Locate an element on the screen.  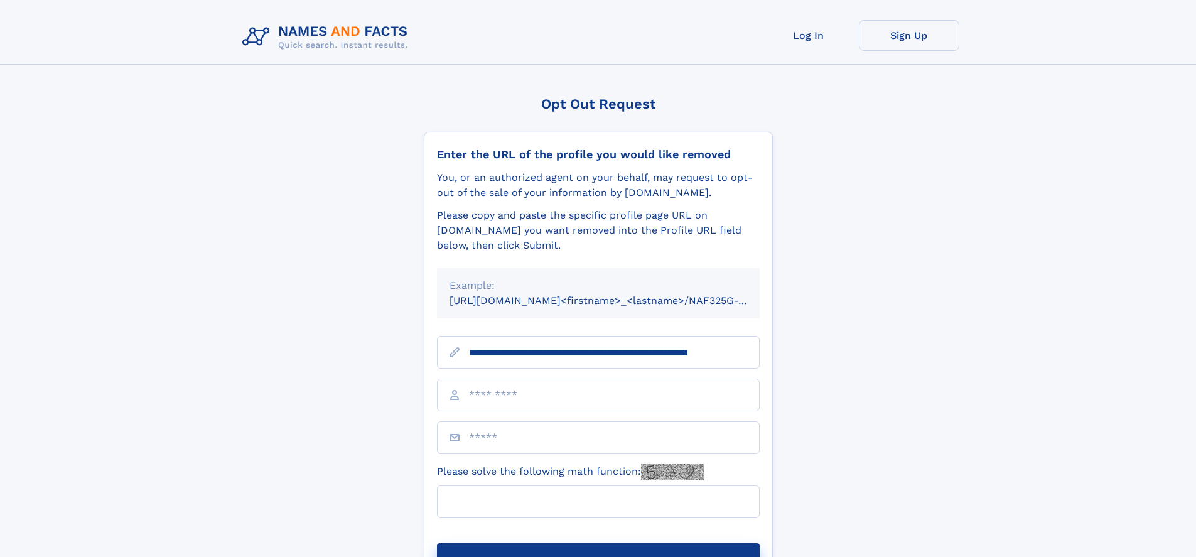
a: Log In is located at coordinates (809, 35).